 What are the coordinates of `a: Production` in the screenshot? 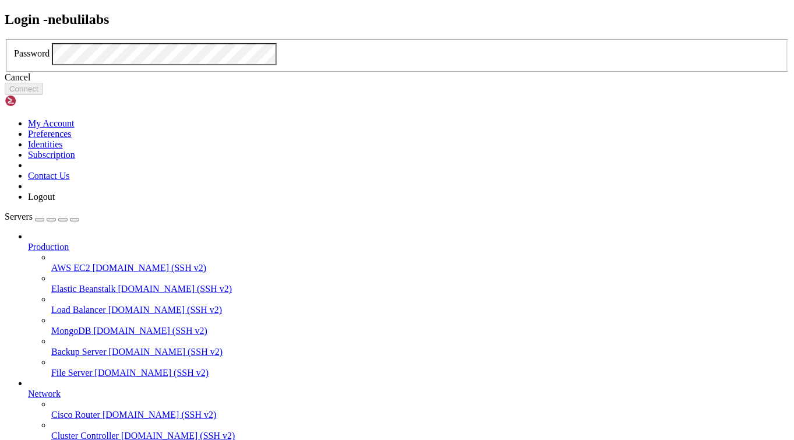 It's located at (409, 247).